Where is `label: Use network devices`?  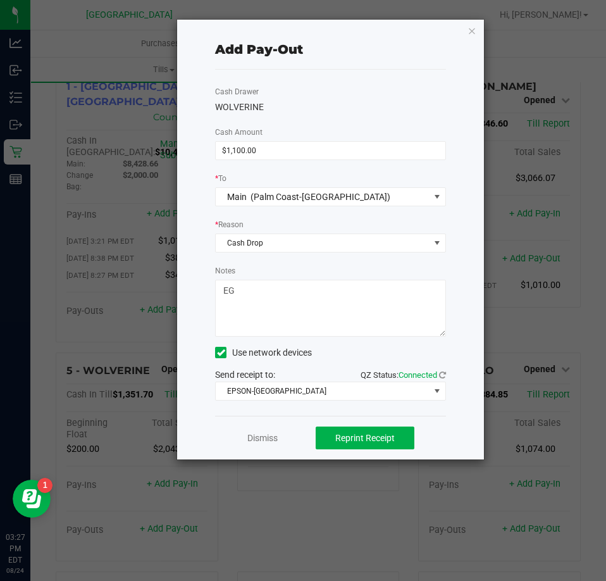 label: Use network devices is located at coordinates (263, 352).